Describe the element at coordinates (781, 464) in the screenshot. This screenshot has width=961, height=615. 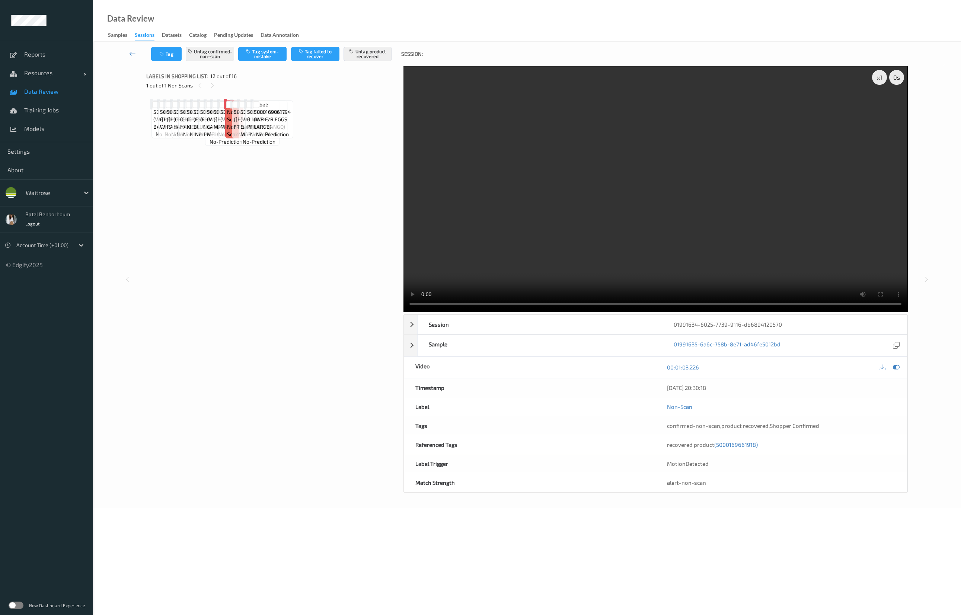
I see `div: MotionDetected` at that location.